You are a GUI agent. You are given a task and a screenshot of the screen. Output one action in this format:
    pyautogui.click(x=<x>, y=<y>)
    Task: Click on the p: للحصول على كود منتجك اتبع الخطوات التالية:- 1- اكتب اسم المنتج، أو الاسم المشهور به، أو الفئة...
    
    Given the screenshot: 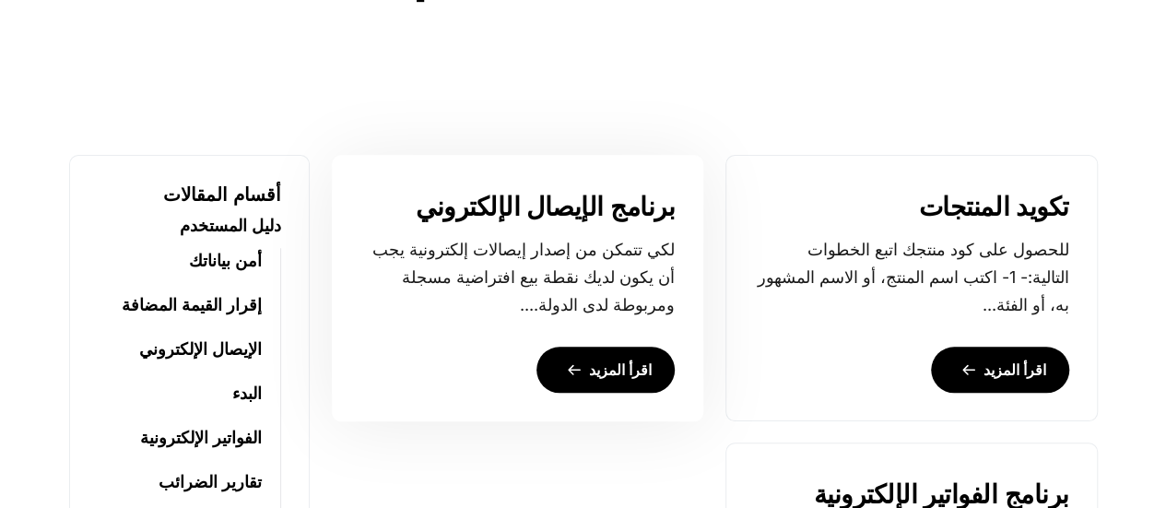 What is the action you would take?
    pyautogui.click(x=912, y=277)
    